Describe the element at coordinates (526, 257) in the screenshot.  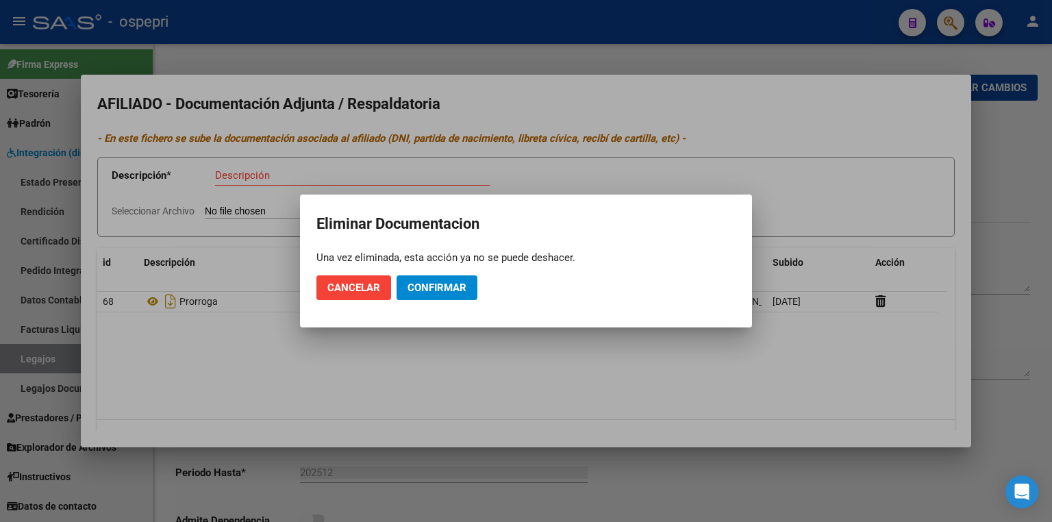
I see `div: Una vez eliminada, esta acción ya no se puede deshacer.` at that location.